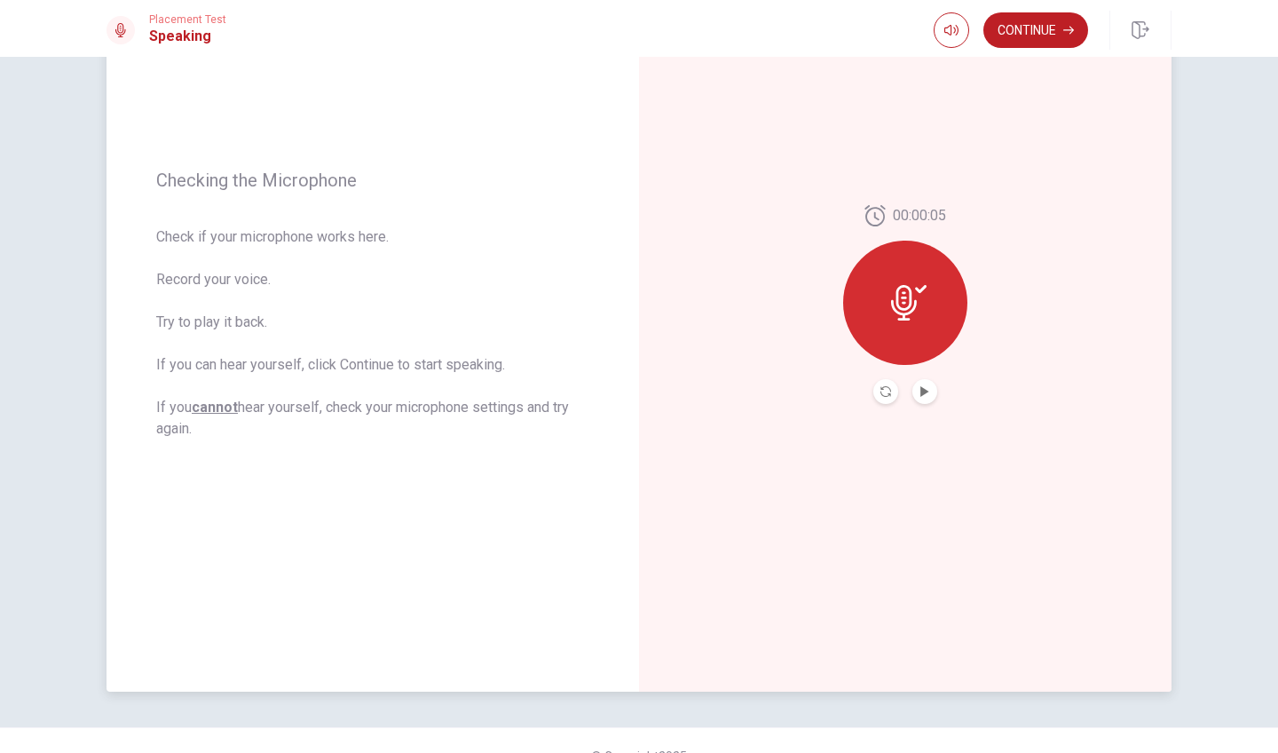 This screenshot has height=753, width=1278. What do you see at coordinates (925, 391) in the screenshot?
I see `button: Play Audio` at bounding box center [925, 391].